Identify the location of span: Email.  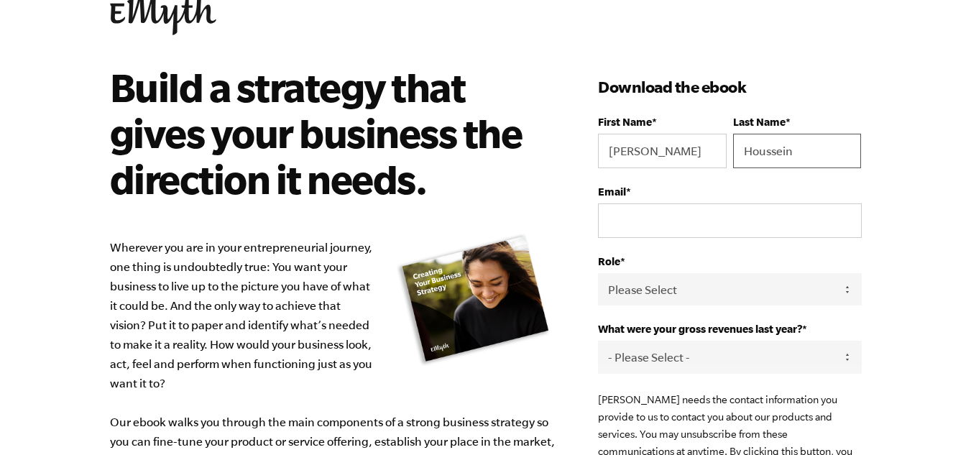
(612, 191).